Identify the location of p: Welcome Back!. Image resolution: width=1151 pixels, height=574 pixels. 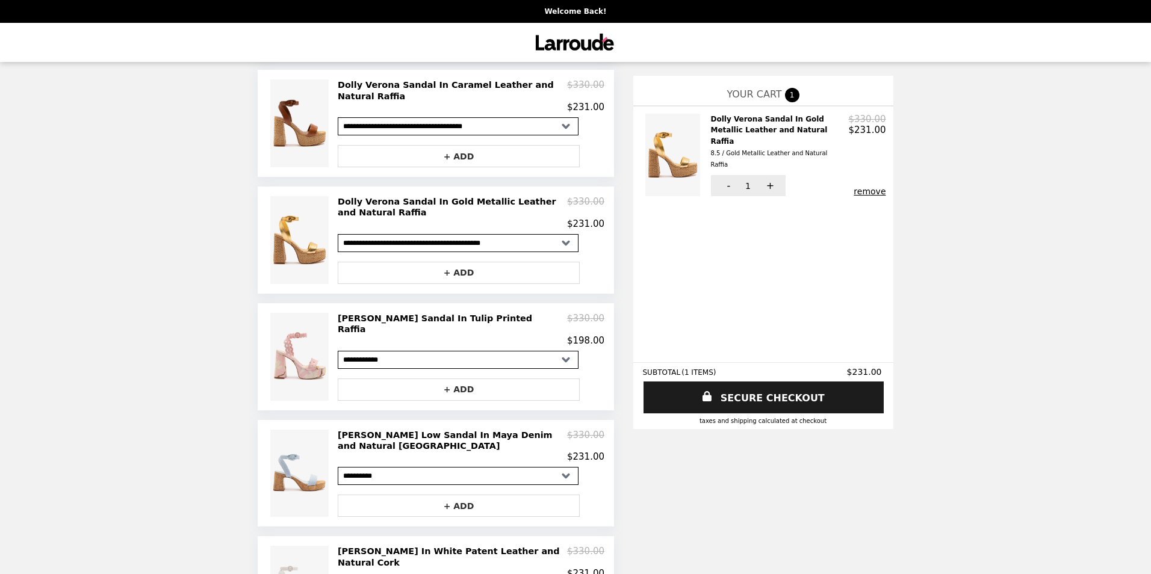
(575, 11).